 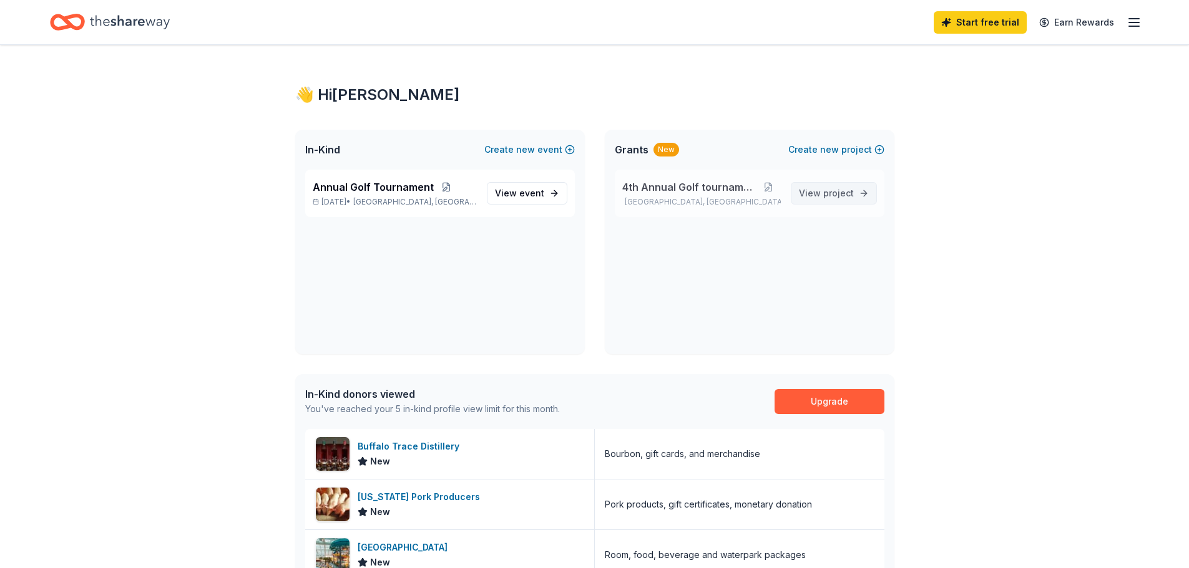 What do you see at coordinates (705, 555) in the screenshot?
I see `div: Room, food, beverage and waterpark packages` at bounding box center [705, 555].